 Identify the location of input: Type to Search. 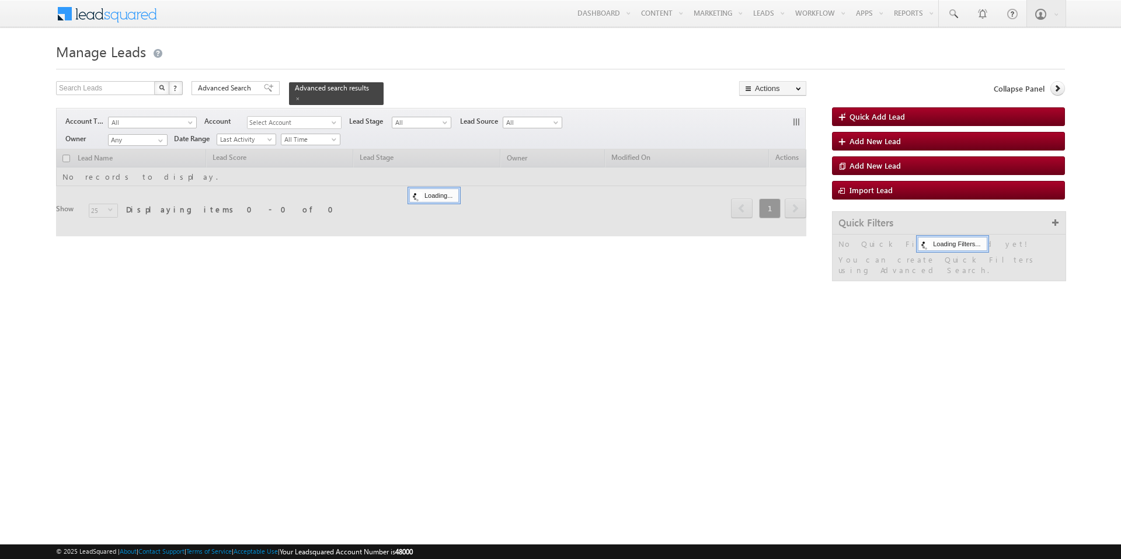
(138, 140).